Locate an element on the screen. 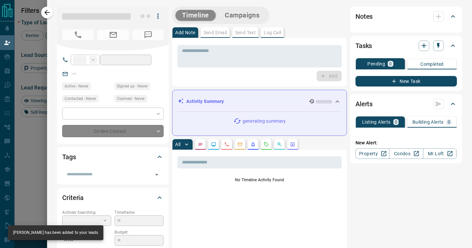 The image size is (472, 248). p: Timeframe: is located at coordinates (139, 213).